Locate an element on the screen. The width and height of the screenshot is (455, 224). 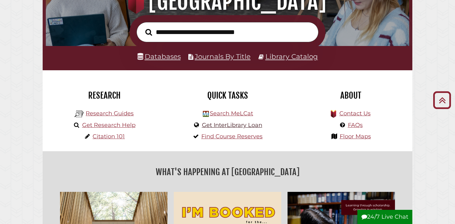
button: Search is located at coordinates (148, 32).